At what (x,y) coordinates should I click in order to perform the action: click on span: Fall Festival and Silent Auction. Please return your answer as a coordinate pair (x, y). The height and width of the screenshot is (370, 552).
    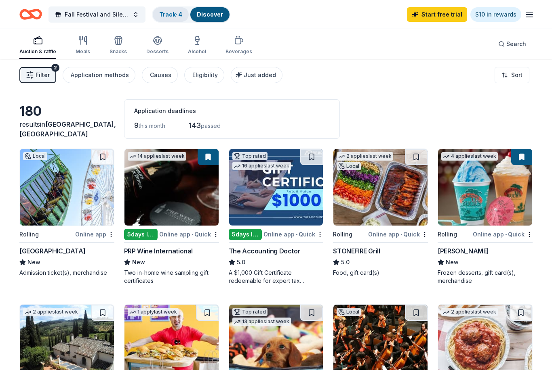
    Looking at the image, I should click on (97, 15).